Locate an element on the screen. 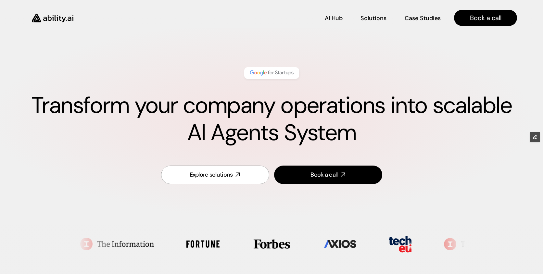 This screenshot has width=543, height=274. p: AI Hub is located at coordinates (333, 18).